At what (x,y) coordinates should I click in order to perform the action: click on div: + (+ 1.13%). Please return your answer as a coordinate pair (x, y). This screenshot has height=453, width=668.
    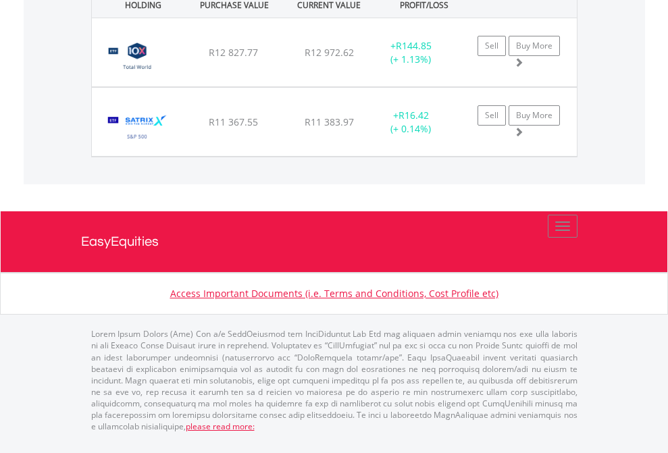
    Looking at the image, I should click on (411, 53).